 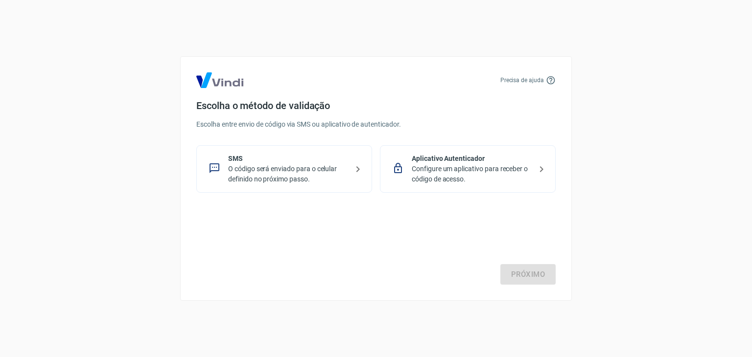 What do you see at coordinates (220, 80) in the screenshot?
I see `img: Logo Vind` at bounding box center [220, 80].